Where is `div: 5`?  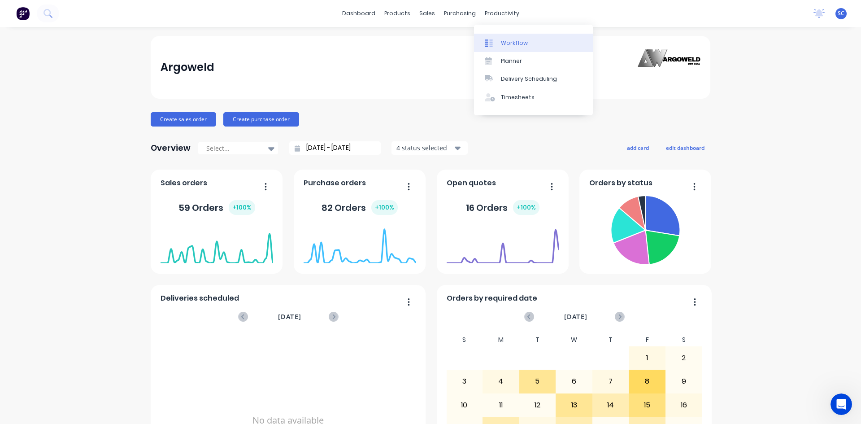
div: 5 is located at coordinates (538, 381).